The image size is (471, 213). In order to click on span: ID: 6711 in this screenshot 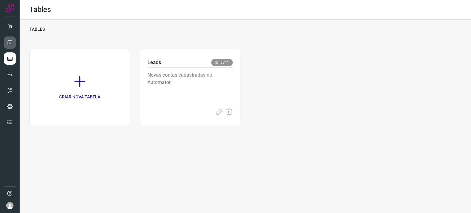, I will do `click(222, 63)`.